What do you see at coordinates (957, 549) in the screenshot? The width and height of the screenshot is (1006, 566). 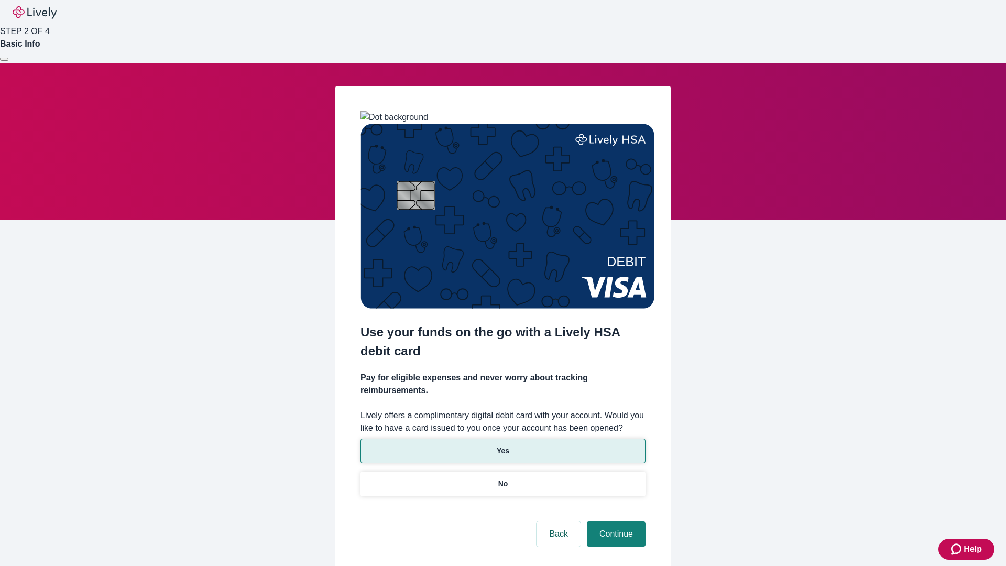 I see `svg: Zendesk support icon` at bounding box center [957, 549].